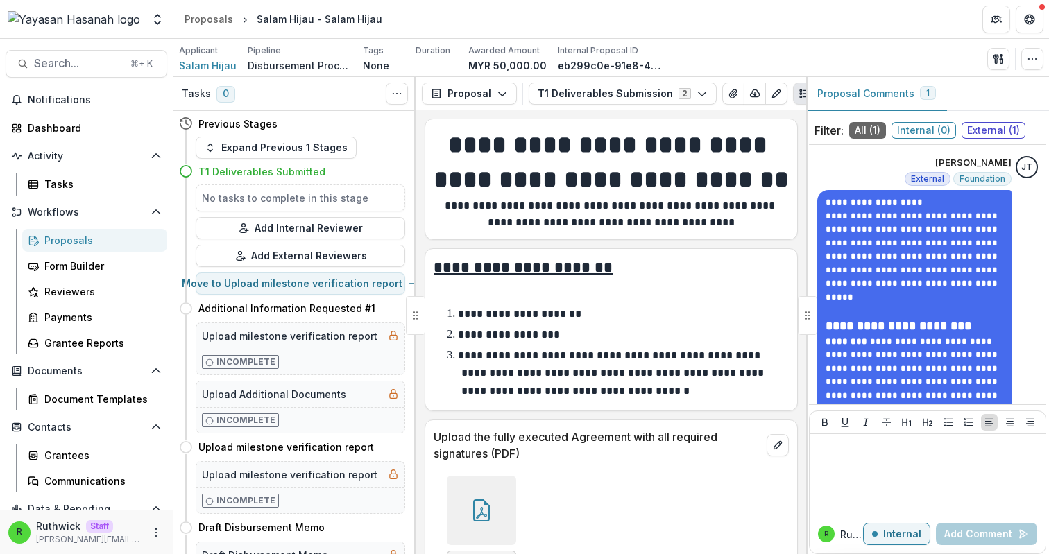 The image size is (1049, 554). I want to click on a: Payments, so click(94, 317).